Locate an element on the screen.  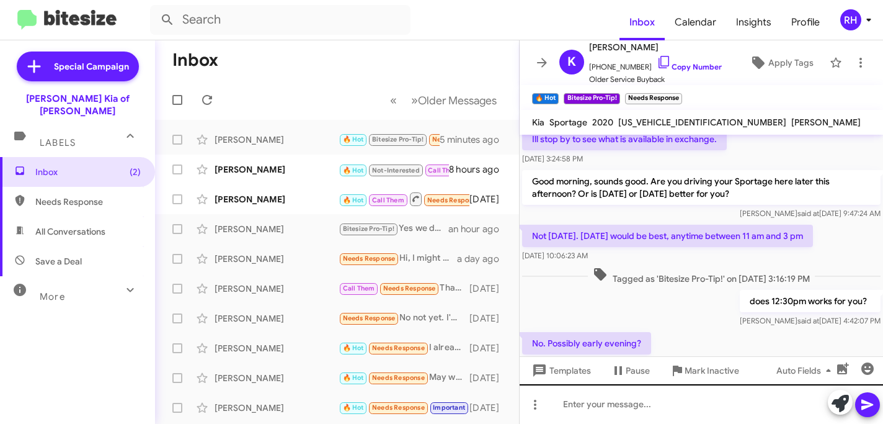
div: 8 hours ago is located at coordinates (479, 169).